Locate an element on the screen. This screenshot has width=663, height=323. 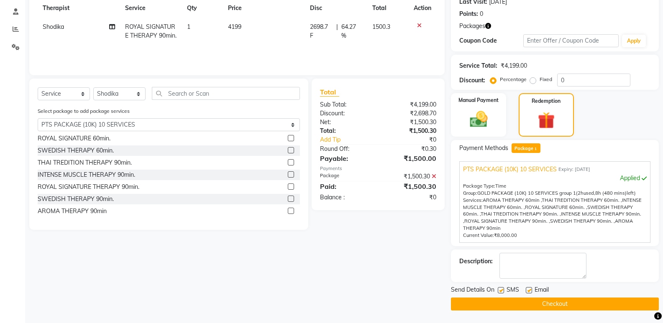
img: _cash.svg is located at coordinates (479, 119).